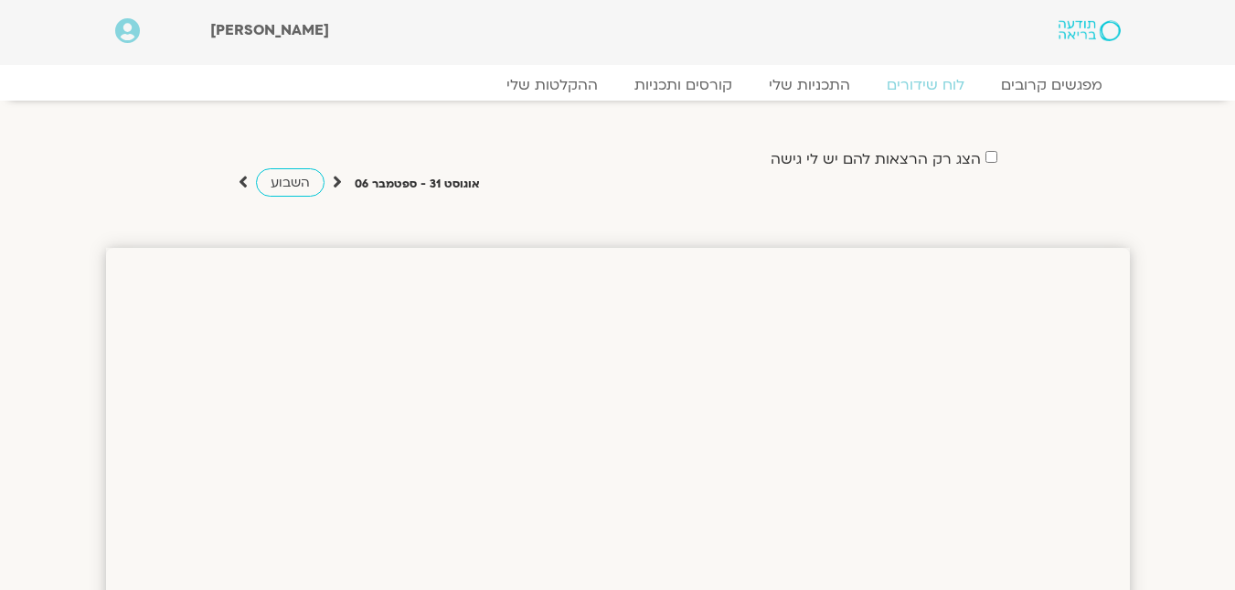 The image size is (1235, 590). What do you see at coordinates (876, 159) in the screenshot?
I see `label: הצג רק הרצאות להם יש לי גישה` at bounding box center [876, 159].